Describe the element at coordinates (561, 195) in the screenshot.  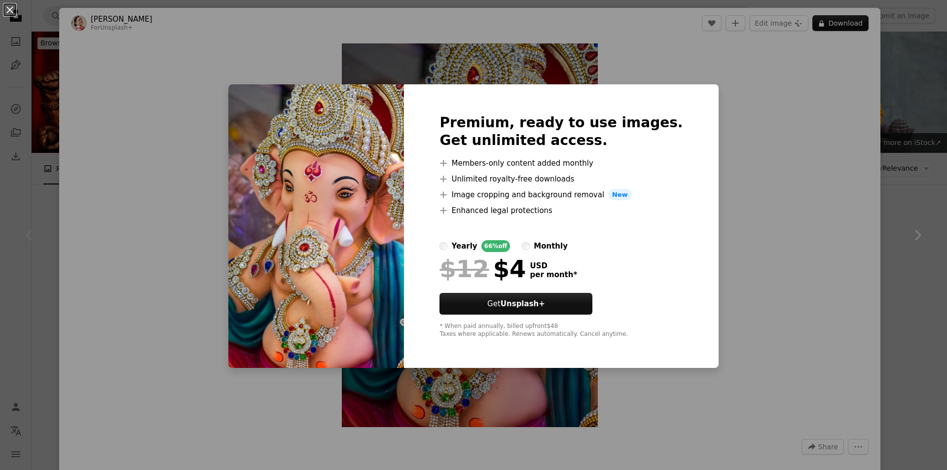
I see `li: Image cropping and background removal` at that location.